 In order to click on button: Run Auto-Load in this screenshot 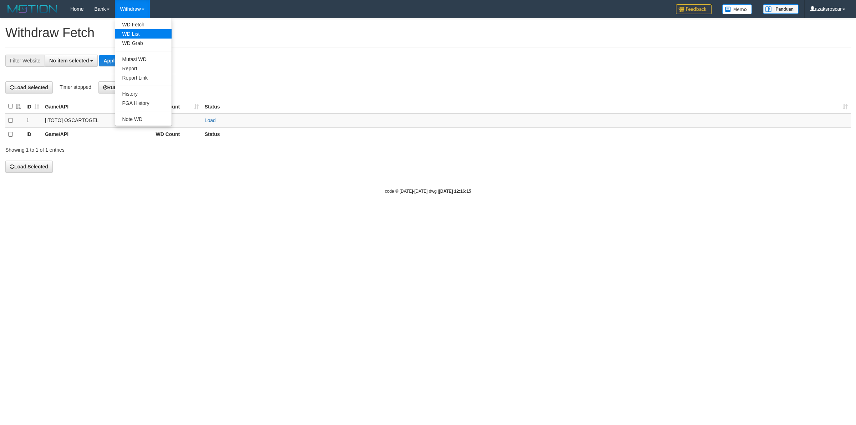, I will do `click(123, 87)`.